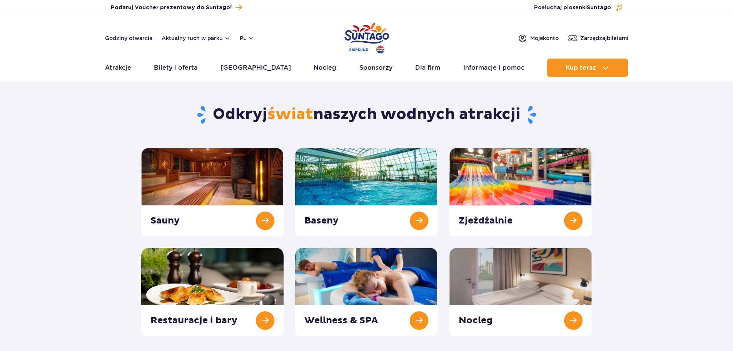 Image resolution: width=733 pixels, height=351 pixels. I want to click on span: Podaruj Voucher prezentowy do Suntago!, so click(171, 8).